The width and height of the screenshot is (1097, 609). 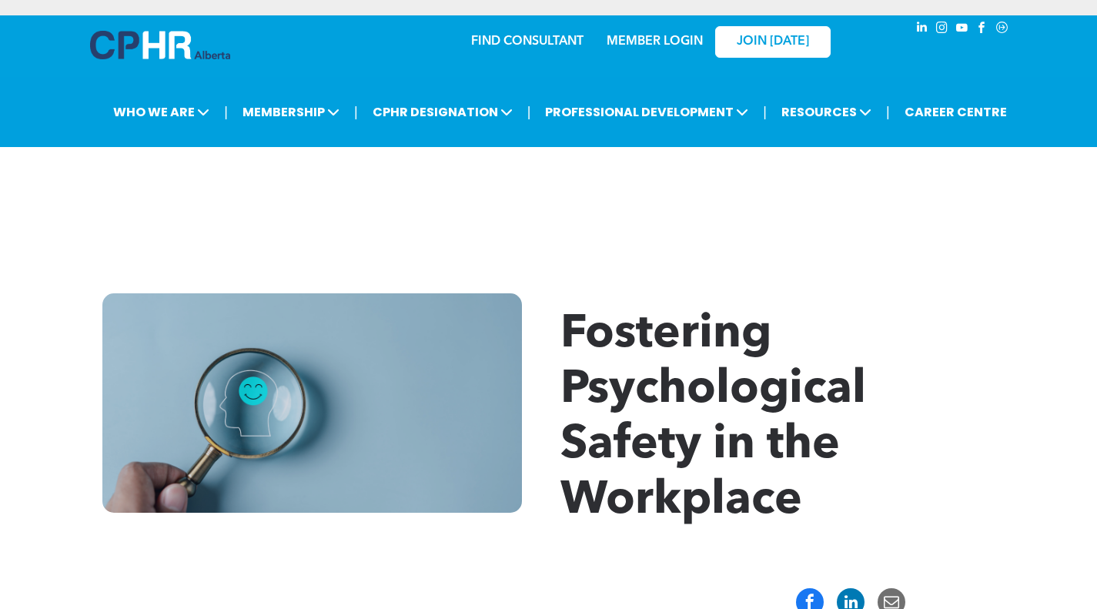 I want to click on a: instagram, so click(x=943, y=29).